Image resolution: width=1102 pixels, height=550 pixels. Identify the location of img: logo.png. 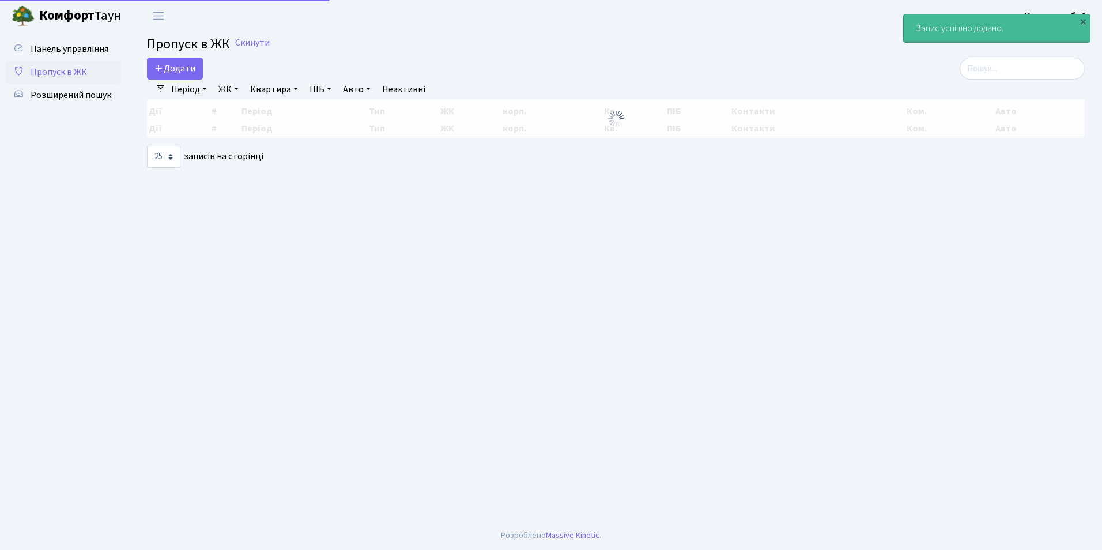
(23, 16).